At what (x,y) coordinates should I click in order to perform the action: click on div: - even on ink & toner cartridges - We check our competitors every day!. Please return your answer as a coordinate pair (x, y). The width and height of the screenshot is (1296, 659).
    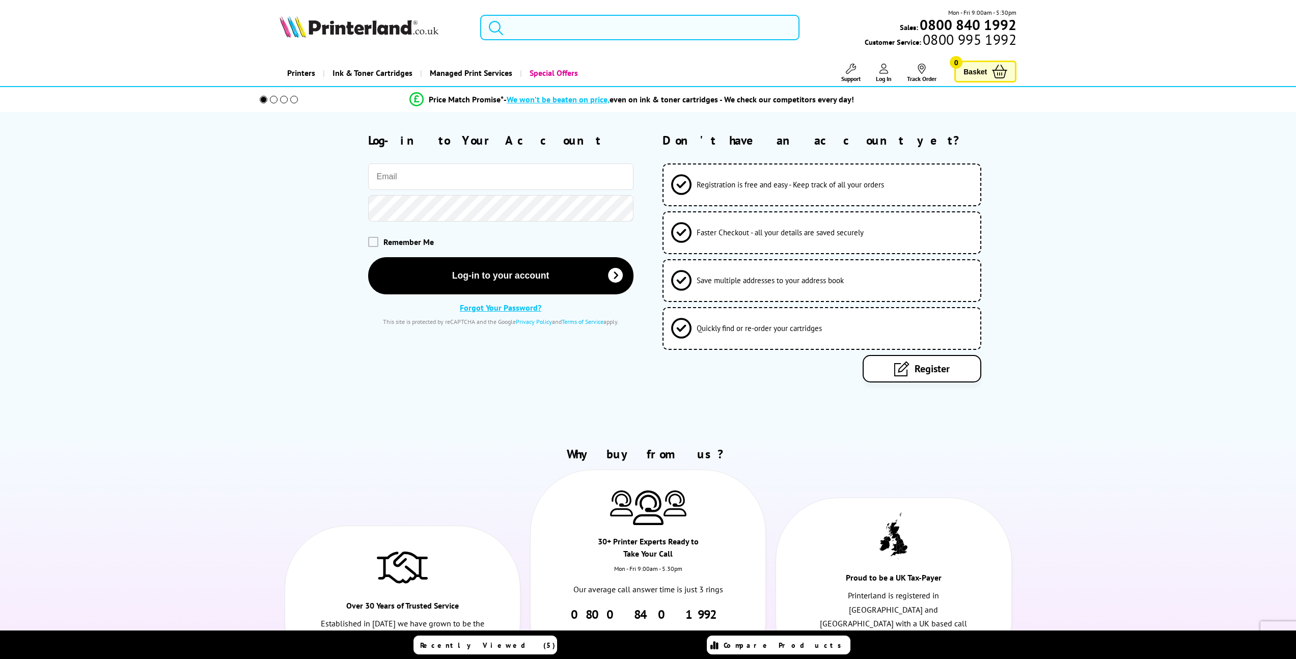
    Looking at the image, I should click on (679, 99).